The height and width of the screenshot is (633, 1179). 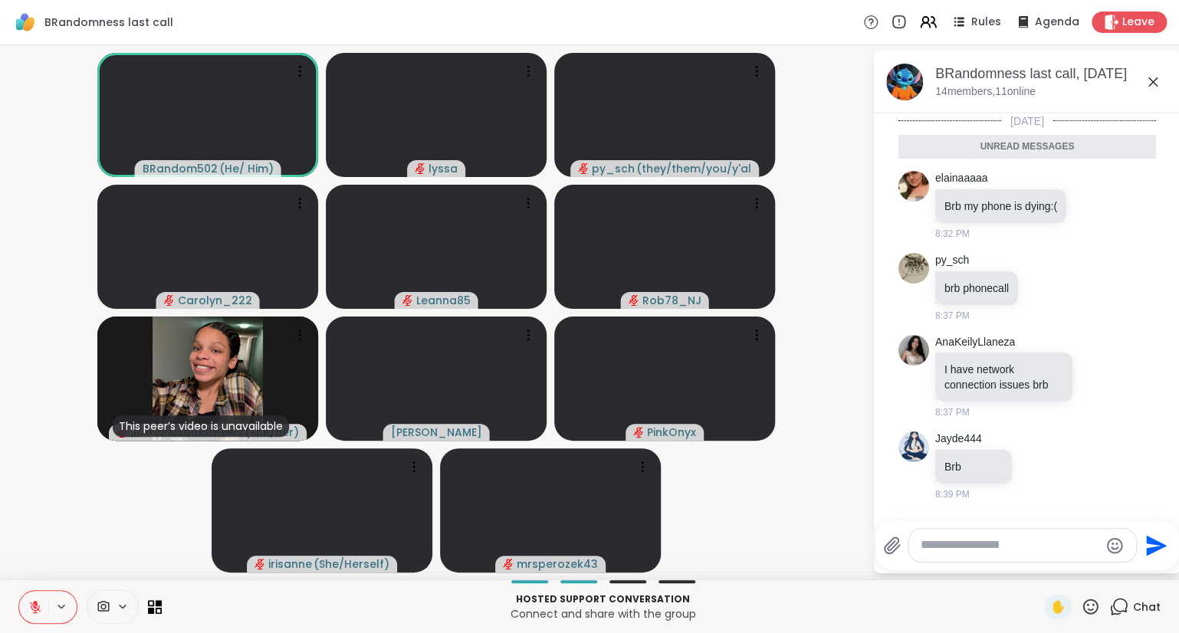 I want to click on span: BRandomness last call, so click(x=109, y=22).